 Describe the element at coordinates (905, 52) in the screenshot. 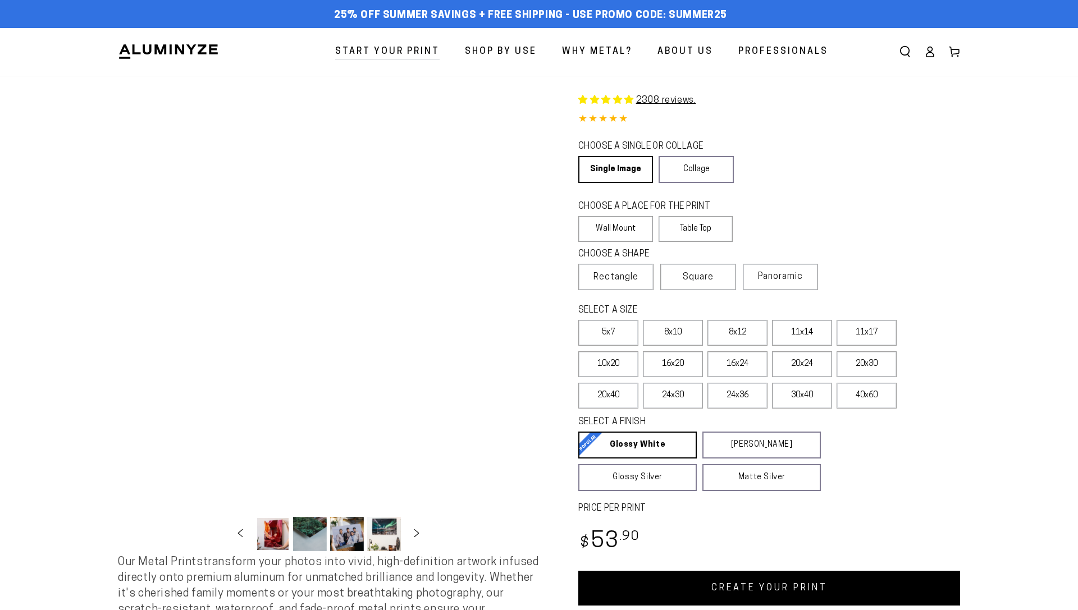

I see `summary: Search our site` at that location.